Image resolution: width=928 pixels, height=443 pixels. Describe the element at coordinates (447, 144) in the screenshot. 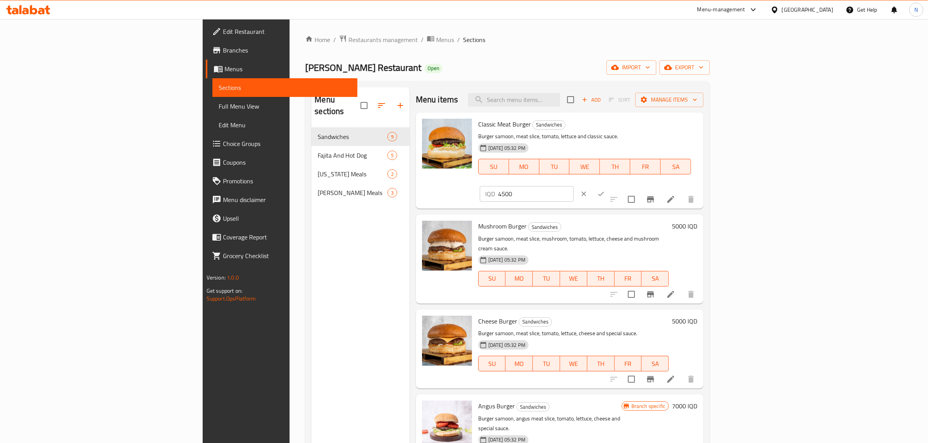

I see `img: Classic Meat Burger` at that location.